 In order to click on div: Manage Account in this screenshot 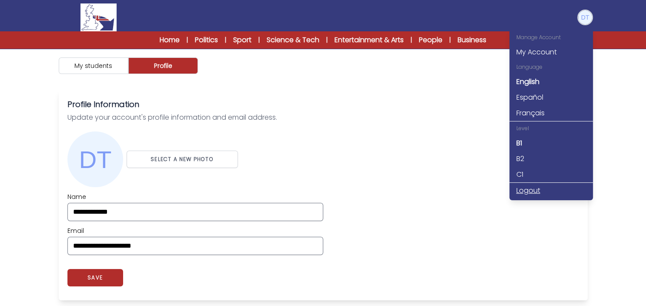, I will do `click(551, 37)`.